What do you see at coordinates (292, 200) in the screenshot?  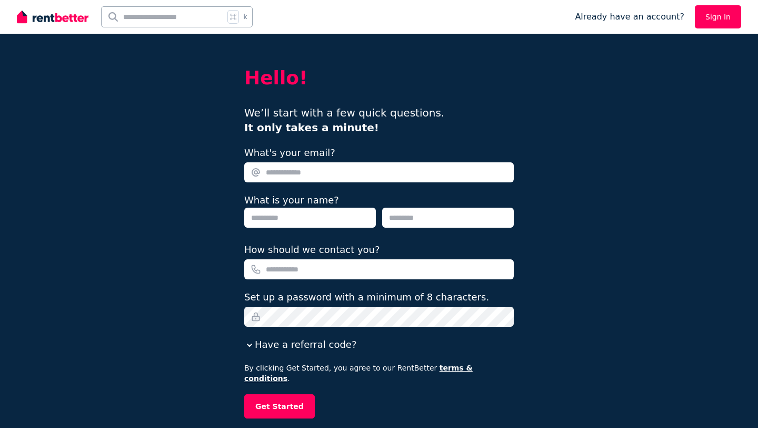 I see `label: What is your name?` at bounding box center [292, 200].